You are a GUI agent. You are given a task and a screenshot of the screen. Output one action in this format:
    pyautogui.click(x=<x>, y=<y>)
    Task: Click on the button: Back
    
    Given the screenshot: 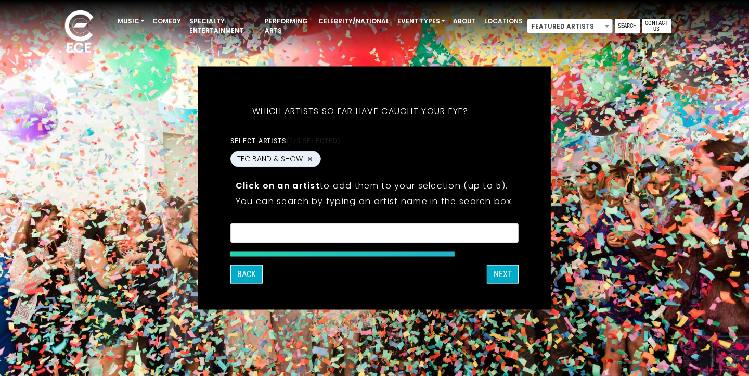 What is the action you would take?
    pyautogui.click(x=247, y=274)
    